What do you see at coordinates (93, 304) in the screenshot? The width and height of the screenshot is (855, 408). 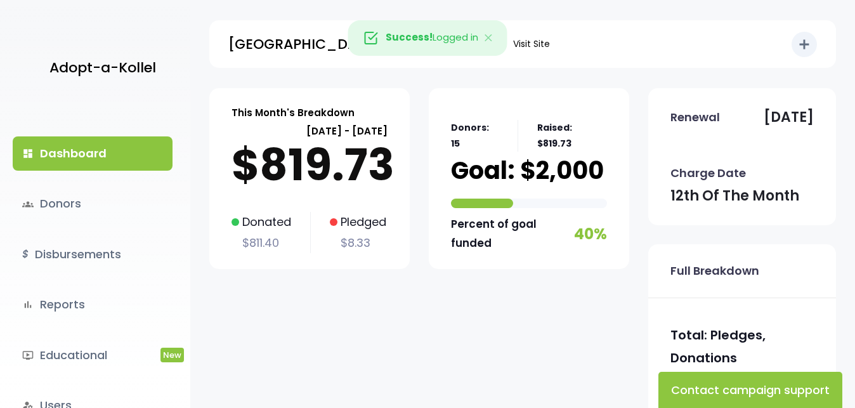 I see `a: bar_chartReports` at bounding box center [93, 304].